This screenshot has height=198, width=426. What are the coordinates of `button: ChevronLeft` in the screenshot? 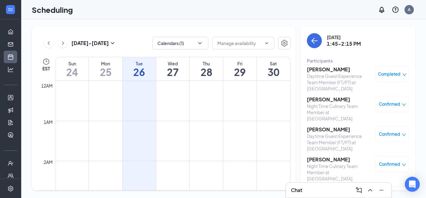 It's located at (49, 43).